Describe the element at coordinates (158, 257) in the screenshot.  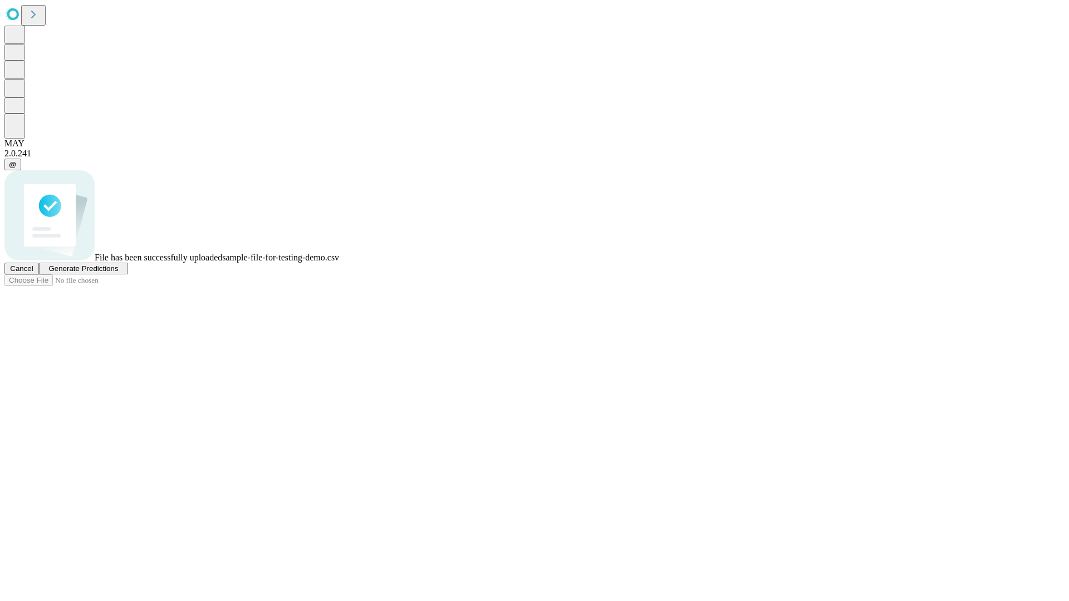
I see `span: File has been successfully uploaded` at that location.